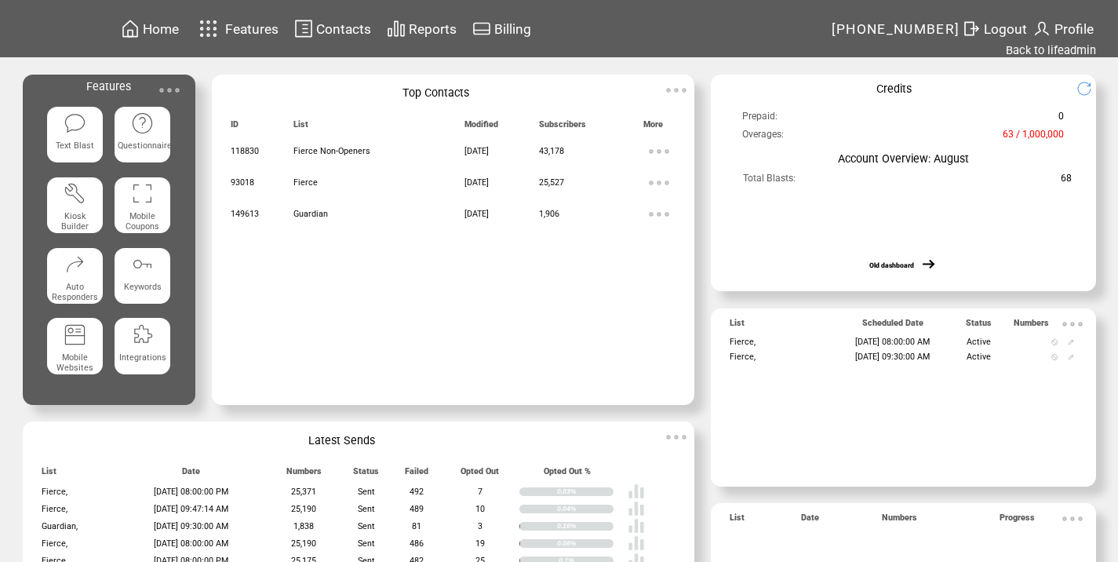 Image resolution: width=1118 pixels, height=562 pixels. Describe the element at coordinates (142, 122) in the screenshot. I see `img: questionnaire.svg` at that location.